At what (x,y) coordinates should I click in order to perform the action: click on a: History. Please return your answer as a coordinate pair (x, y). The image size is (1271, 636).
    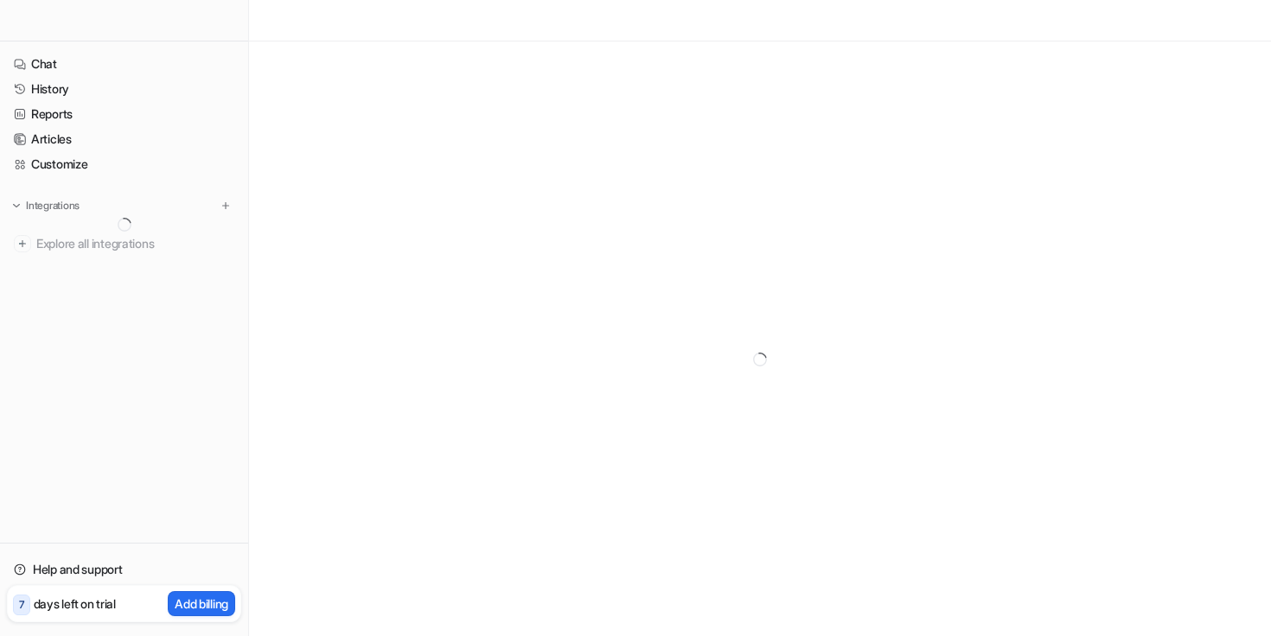
    Looking at the image, I should click on (124, 89).